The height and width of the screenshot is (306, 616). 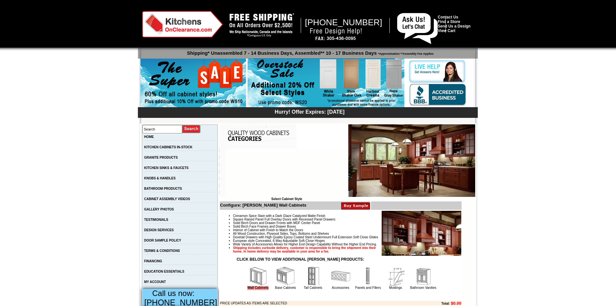 I want to click on span: Square Raised Panel Full Overlay Doors with Recessed Panel Drawers, so click(x=284, y=219).